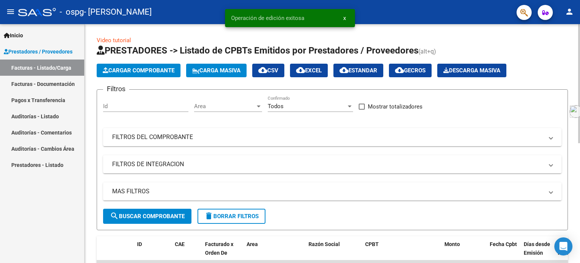 Image resolution: width=580 pixels, height=263 pixels. Describe the element at coordinates (324, 245) in the screenshot. I see `span: Razón Social` at that location.